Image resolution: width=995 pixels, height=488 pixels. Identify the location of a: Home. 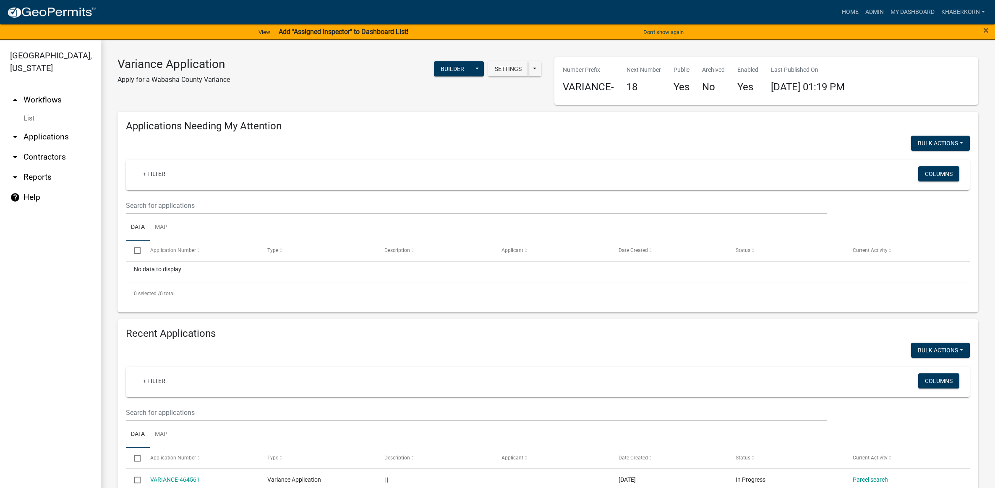
(850, 12).